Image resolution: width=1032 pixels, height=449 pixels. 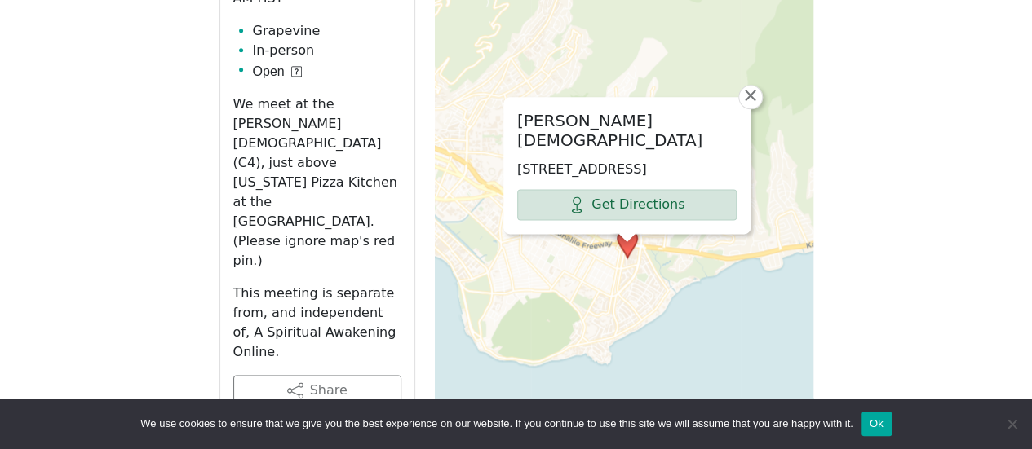 I want to click on span: We use cookies to ensure that we give you the best experience on our website. If you continue to ..., so click(x=496, y=424).